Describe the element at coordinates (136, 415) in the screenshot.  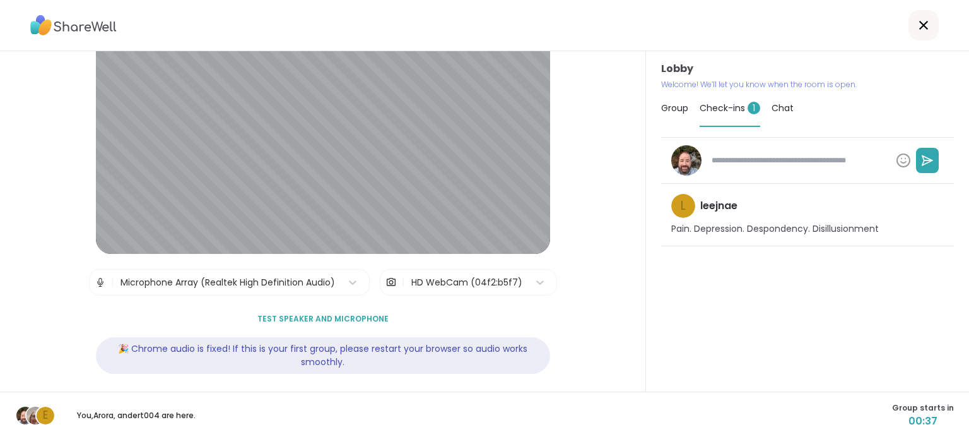
I see `p: You, Arora , and ert004 are here.` at that location.